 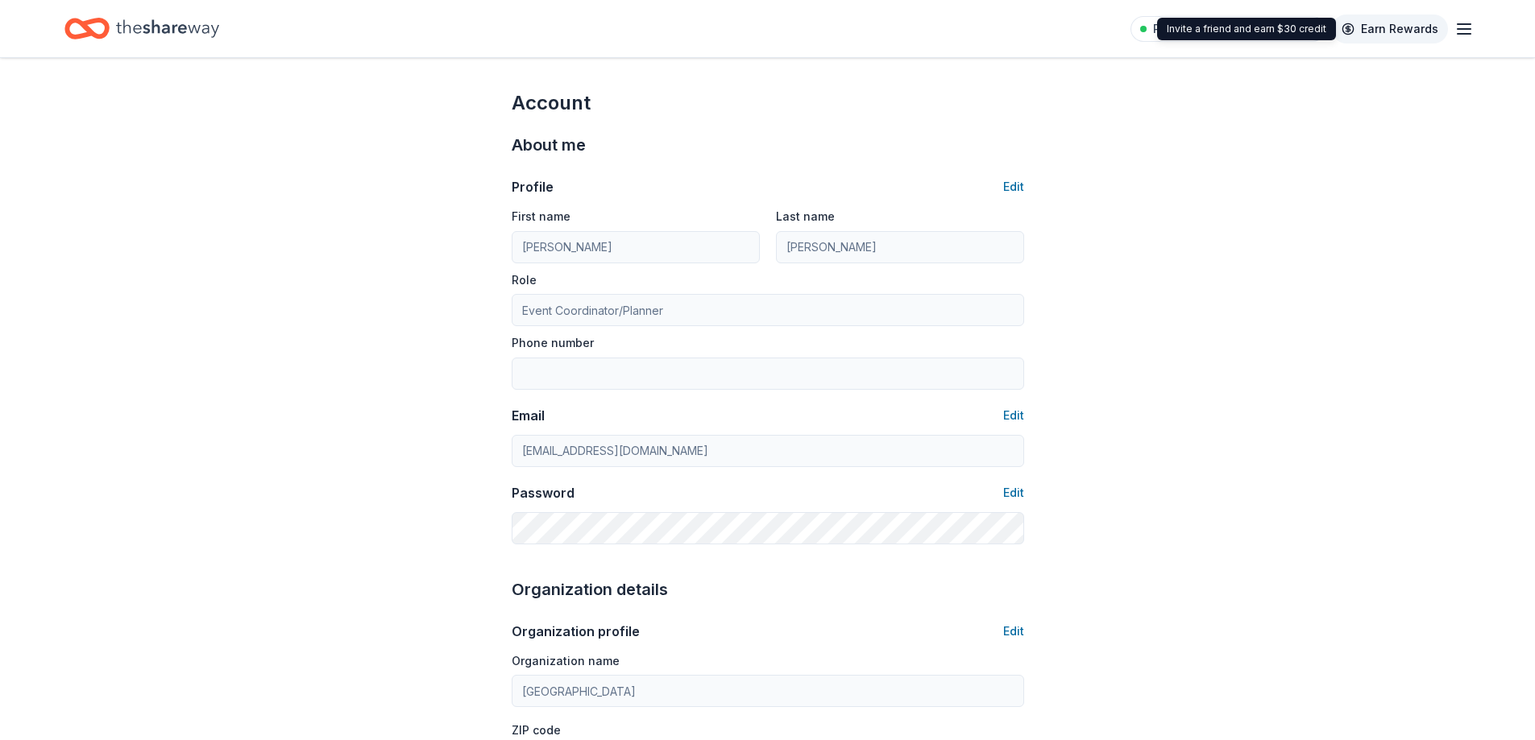 What do you see at coordinates (1246, 29) in the screenshot?
I see `div: Invite a friend and earn $30 credit` at bounding box center [1246, 29].